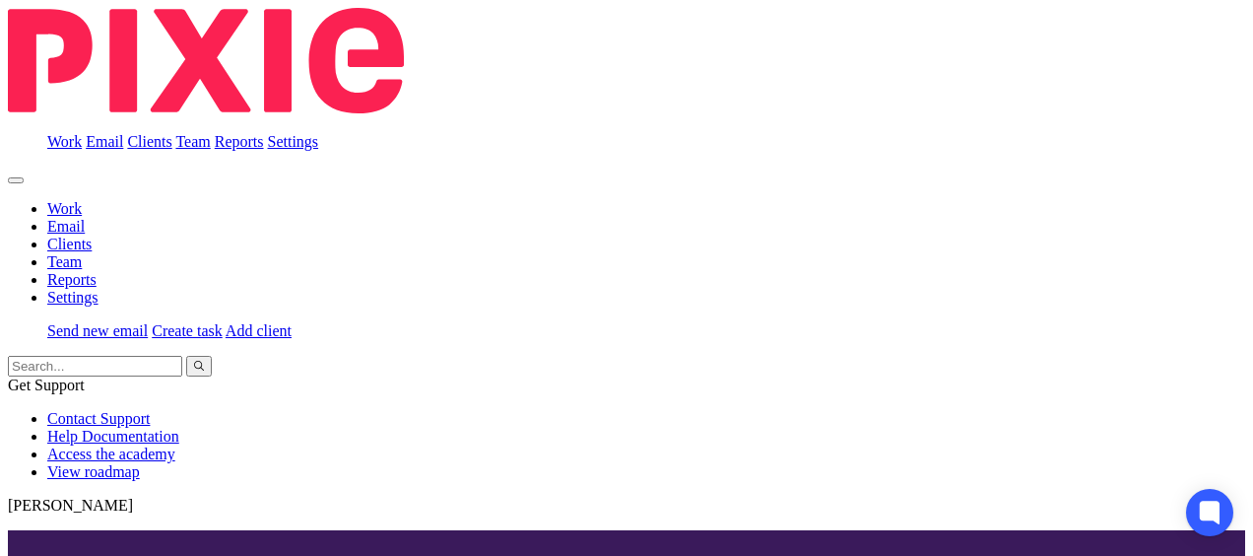  Describe the element at coordinates (99, 418) in the screenshot. I see `a: Contact Support` at that location.